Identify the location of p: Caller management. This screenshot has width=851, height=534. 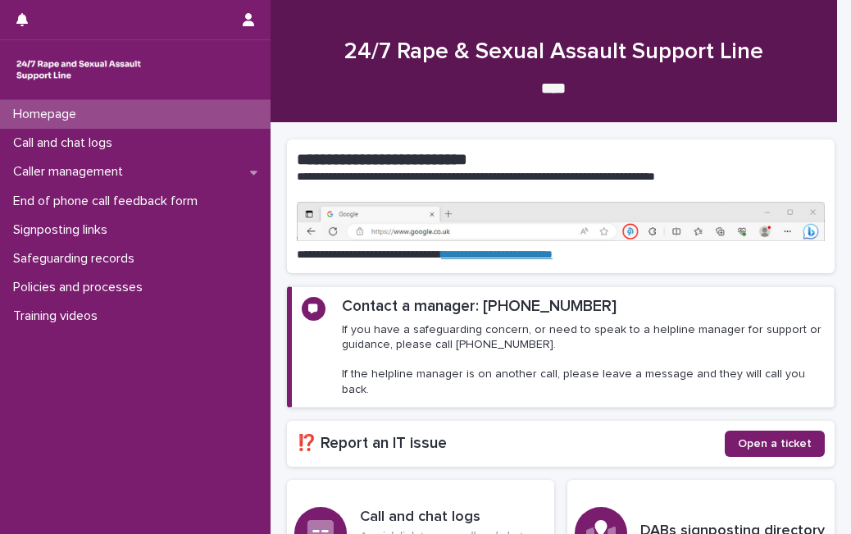
(71, 171).